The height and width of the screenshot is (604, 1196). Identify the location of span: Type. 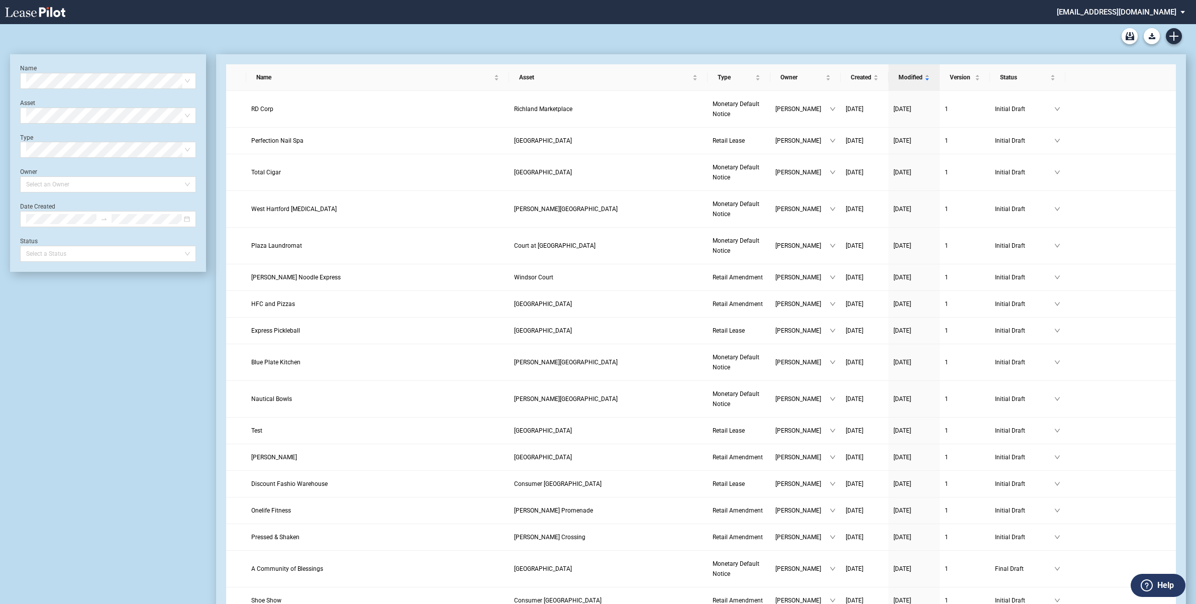
(735, 77).